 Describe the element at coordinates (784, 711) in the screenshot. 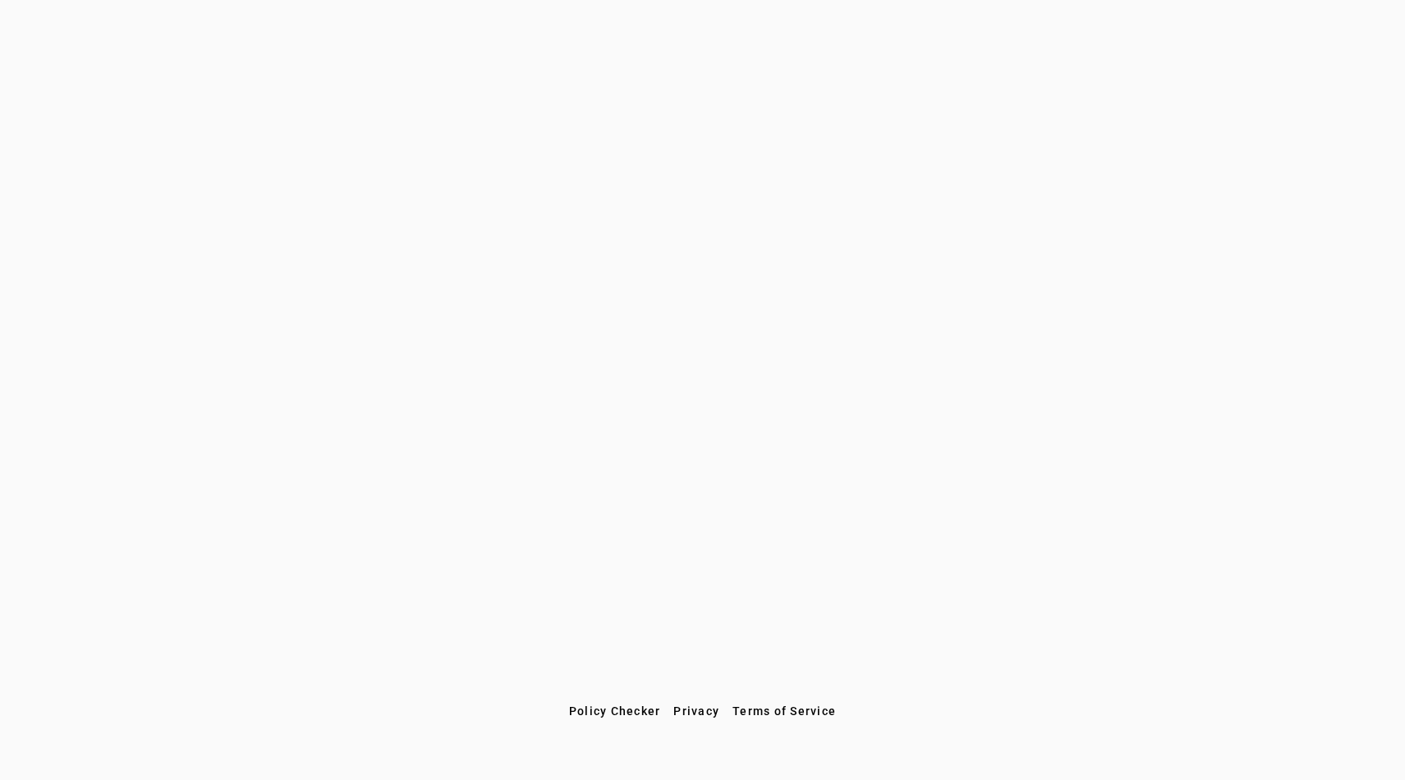

I see `button: Terms of Service` at that location.